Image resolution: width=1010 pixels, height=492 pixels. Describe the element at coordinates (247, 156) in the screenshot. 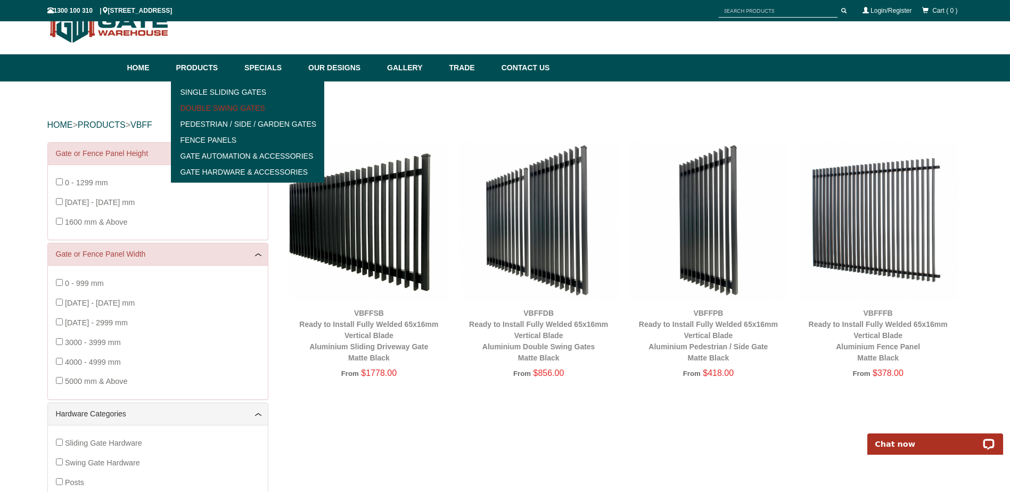

I see `a: Gate Automation & Accessories` at that location.